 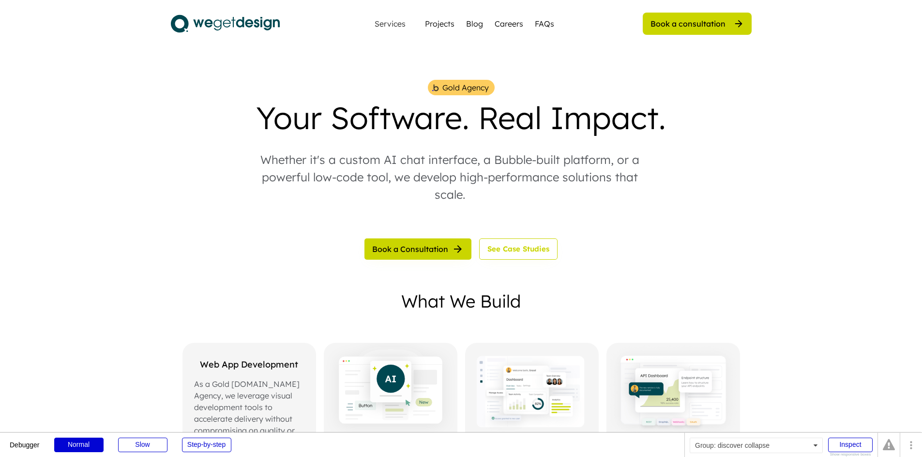 What do you see at coordinates (391, 392) in the screenshot?
I see `img: Custom%20AI%20Components.svg` at bounding box center [391, 392].